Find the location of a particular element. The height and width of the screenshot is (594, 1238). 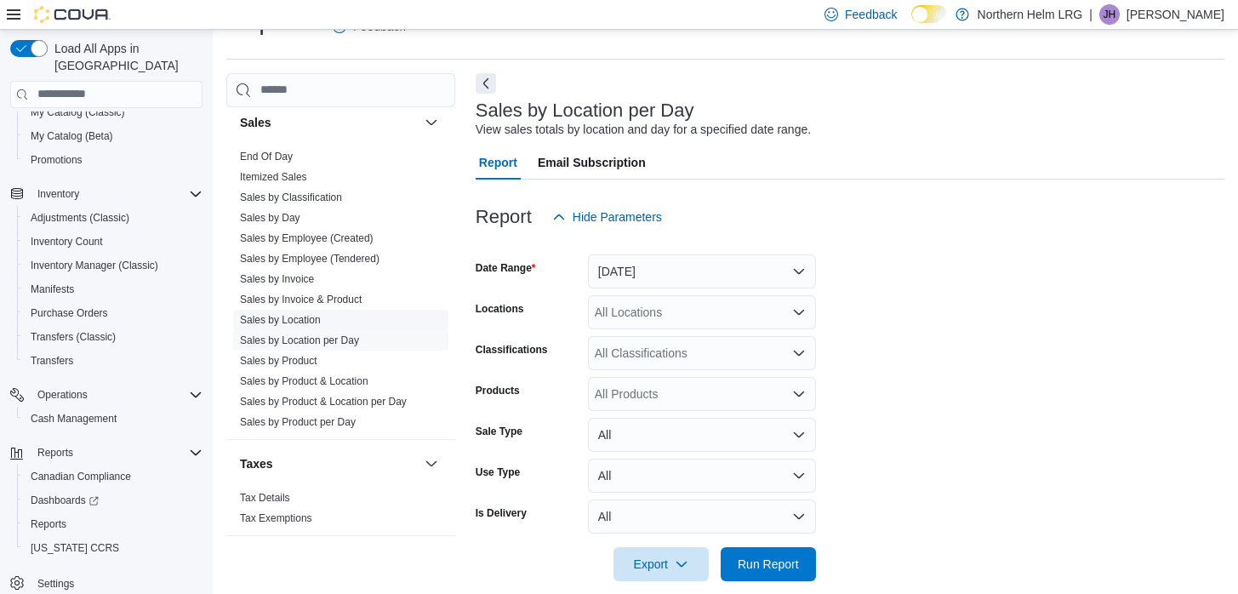

span: Hide Parameters is located at coordinates (617, 217).